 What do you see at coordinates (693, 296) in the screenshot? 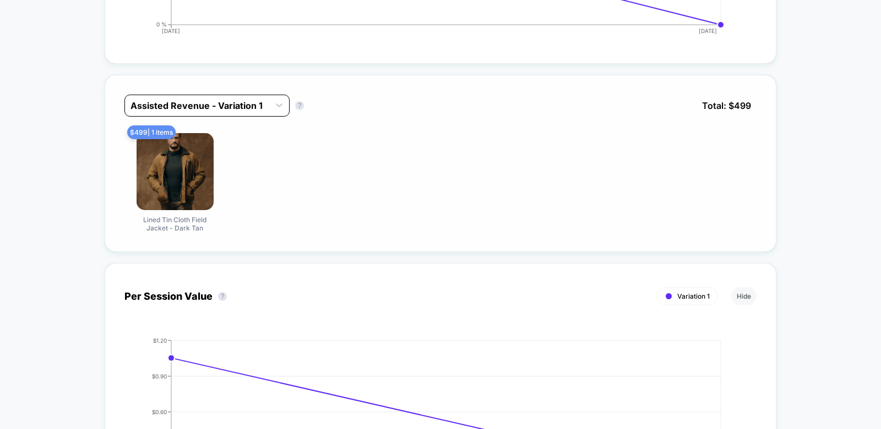
I see `span: Variation 1` at bounding box center [693, 296].